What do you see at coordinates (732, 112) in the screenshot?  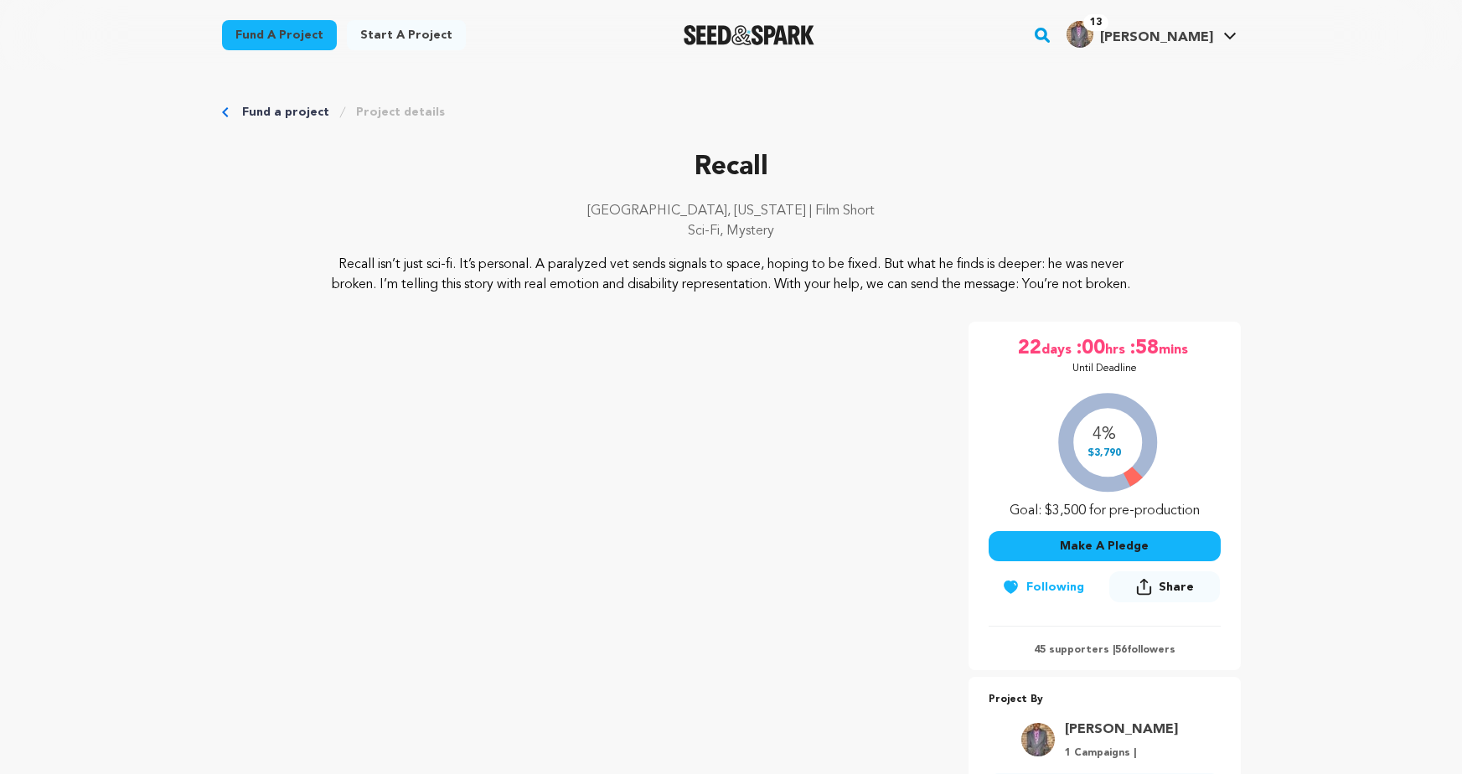 I see `div: Breadcrumb` at bounding box center [732, 112].